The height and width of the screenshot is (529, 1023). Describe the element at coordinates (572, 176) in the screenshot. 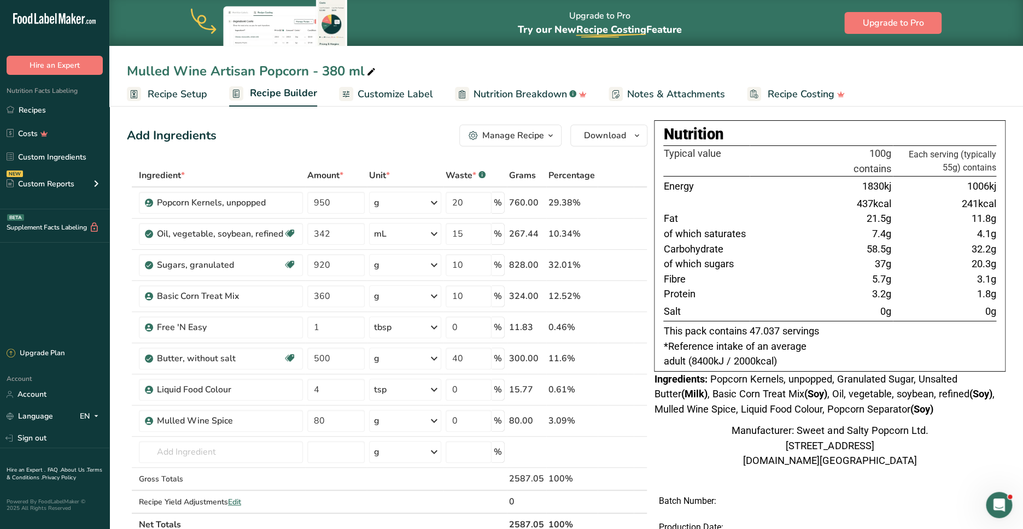

I see `span: Percentage` at that location.